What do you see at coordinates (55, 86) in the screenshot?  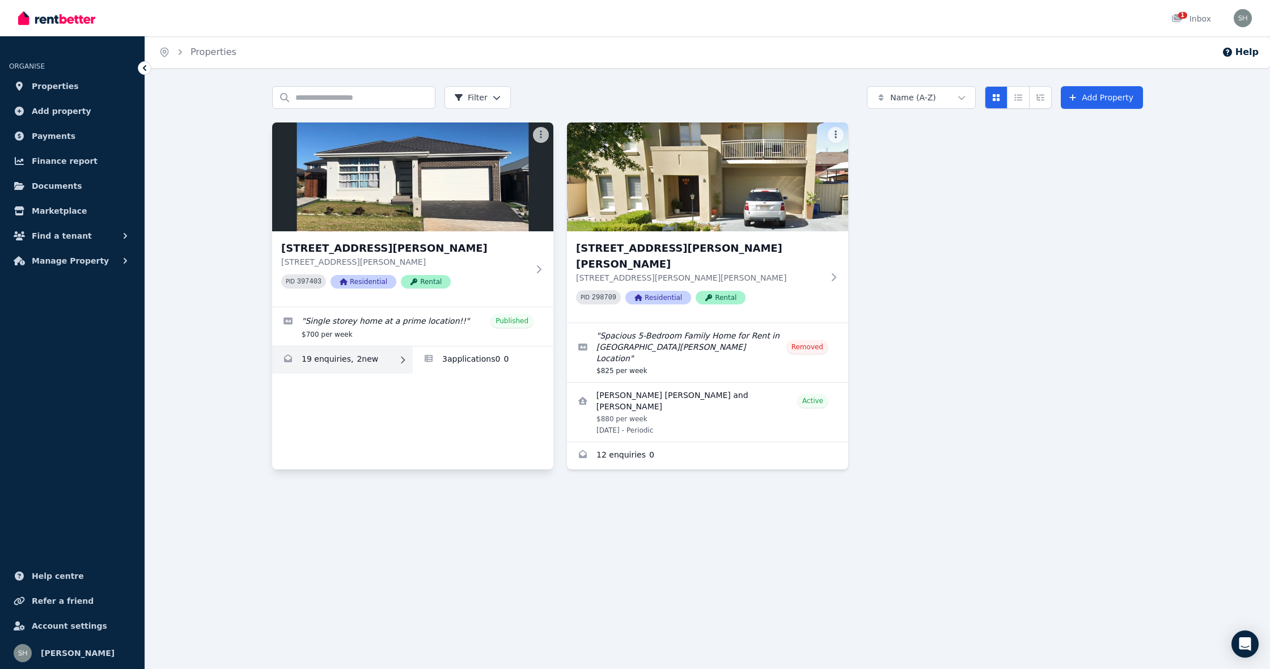 I see `span: Properties` at bounding box center [55, 86].